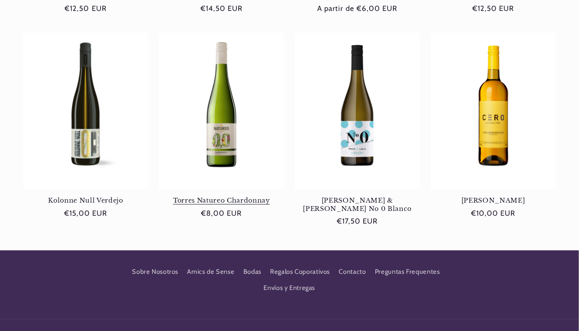 This screenshot has height=331, width=579. I want to click on a: Contacto, so click(352, 272).